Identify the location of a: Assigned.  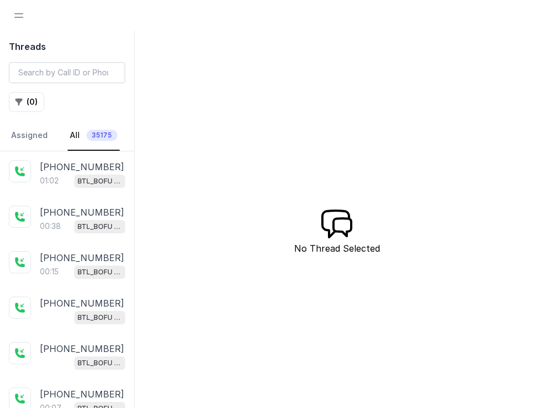
(29, 136).